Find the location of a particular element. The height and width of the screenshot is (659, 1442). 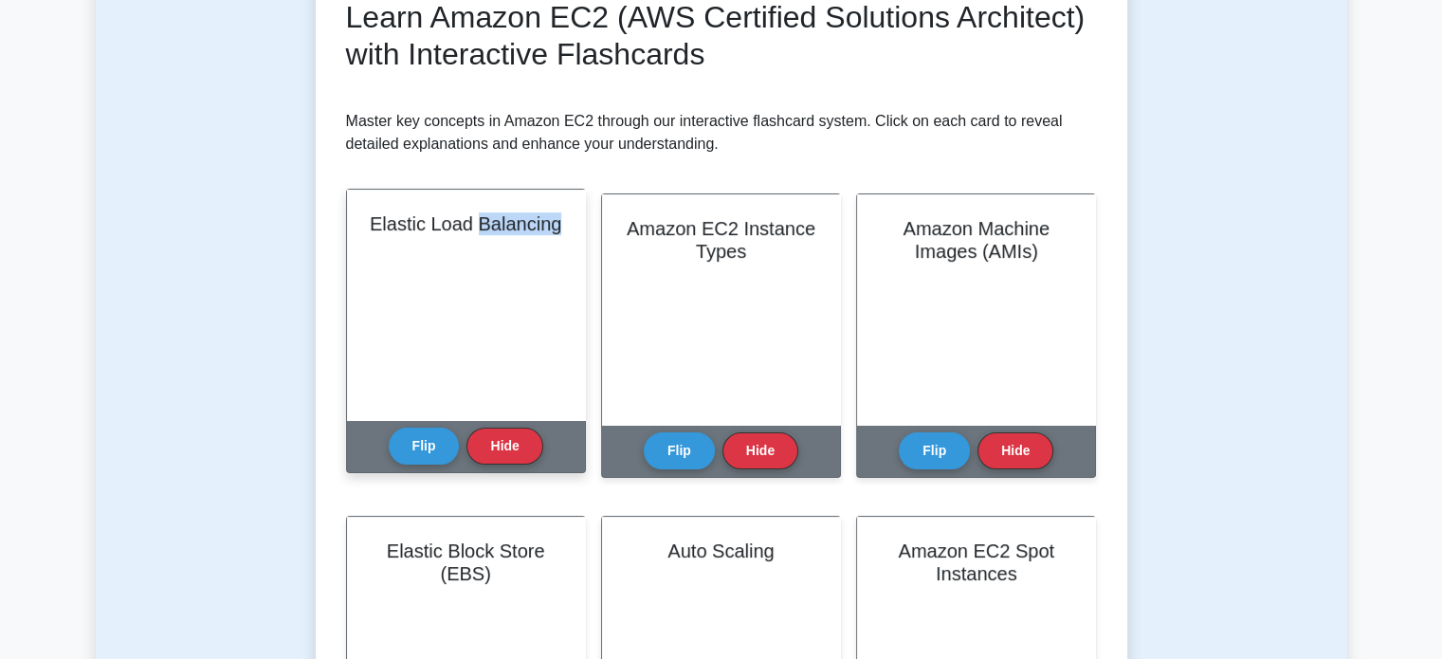

h2: Amazon Machine Images (AMIs) is located at coordinates (976, 240).